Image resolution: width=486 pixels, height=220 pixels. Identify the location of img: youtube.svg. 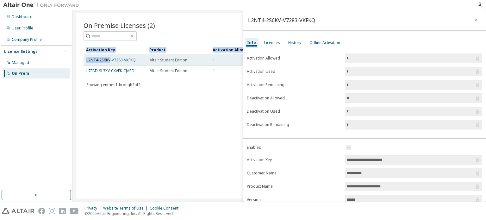
(74, 211).